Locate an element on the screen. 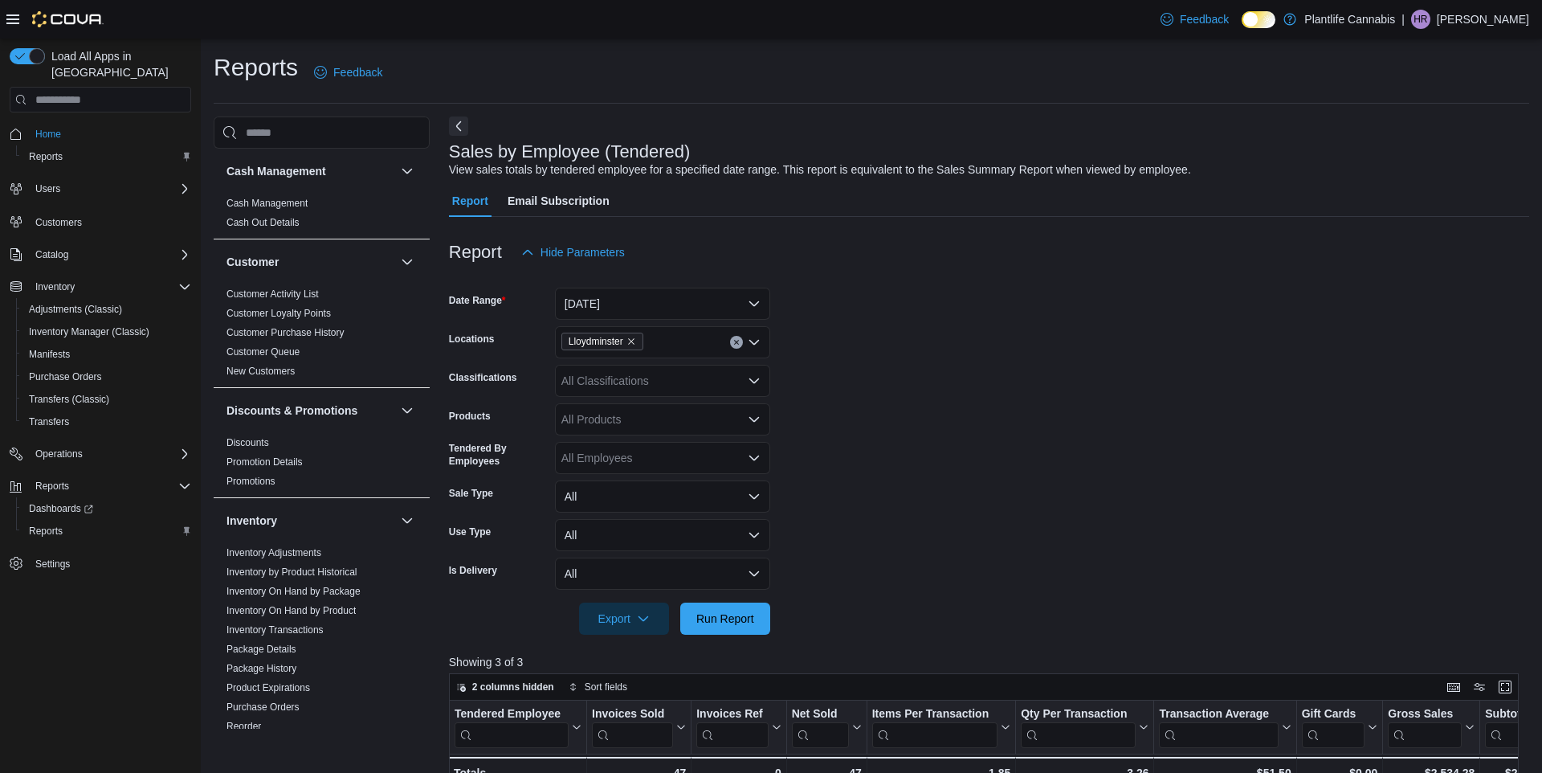 This screenshot has height=773, width=1542. a: Discounts is located at coordinates (247, 442).